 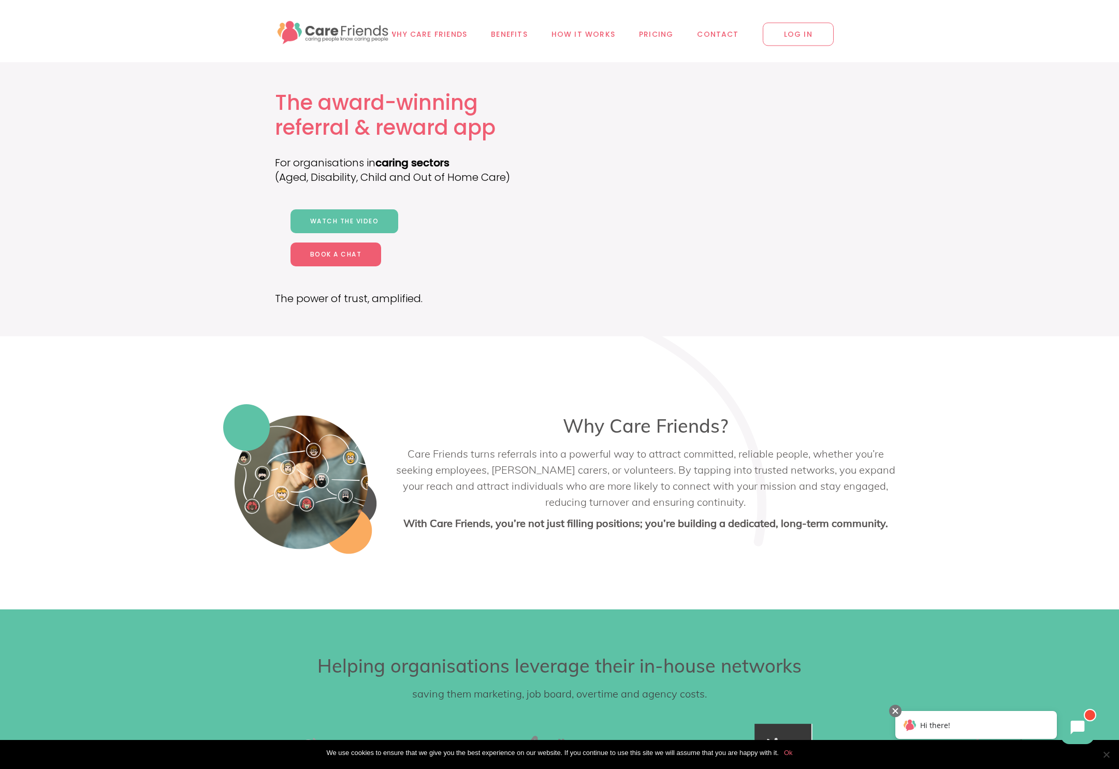 What do you see at coordinates (405, 115) in the screenshot?
I see `h1: The award-winning referral & reward app` at bounding box center [405, 115].